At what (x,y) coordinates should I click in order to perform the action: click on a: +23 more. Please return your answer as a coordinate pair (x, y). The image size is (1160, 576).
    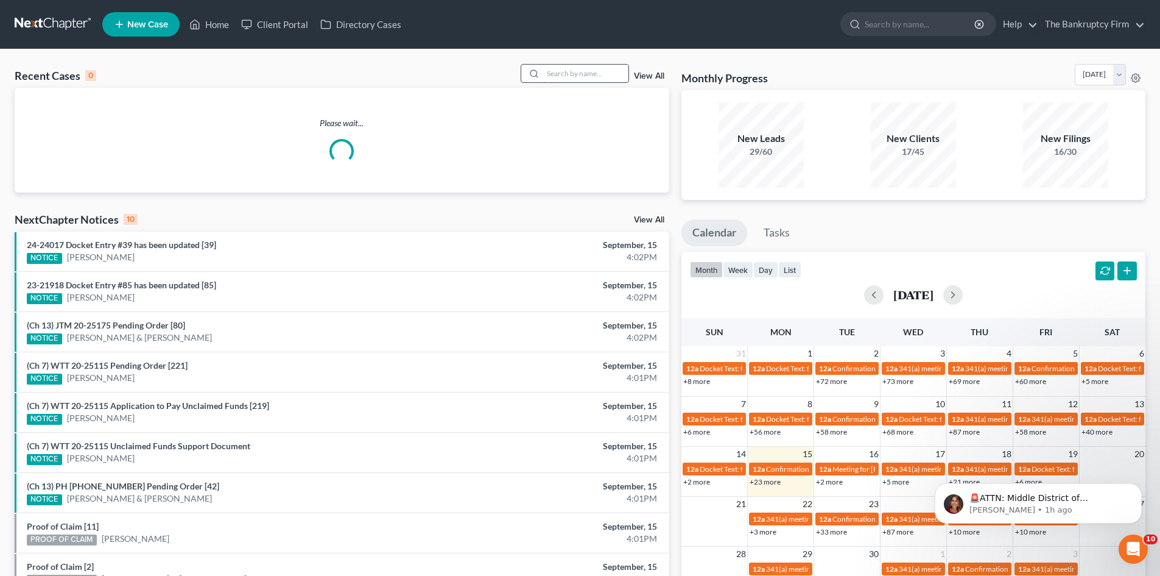
    Looking at the image, I should click on (765, 481).